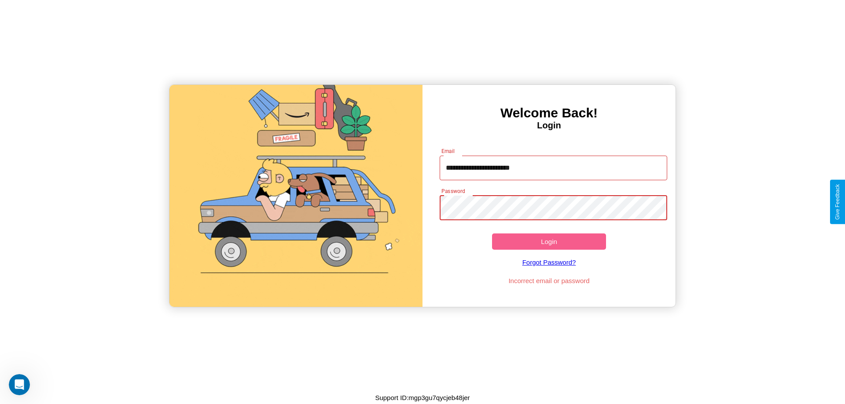  What do you see at coordinates (296, 196) in the screenshot?
I see `img: gif` at bounding box center [296, 196].